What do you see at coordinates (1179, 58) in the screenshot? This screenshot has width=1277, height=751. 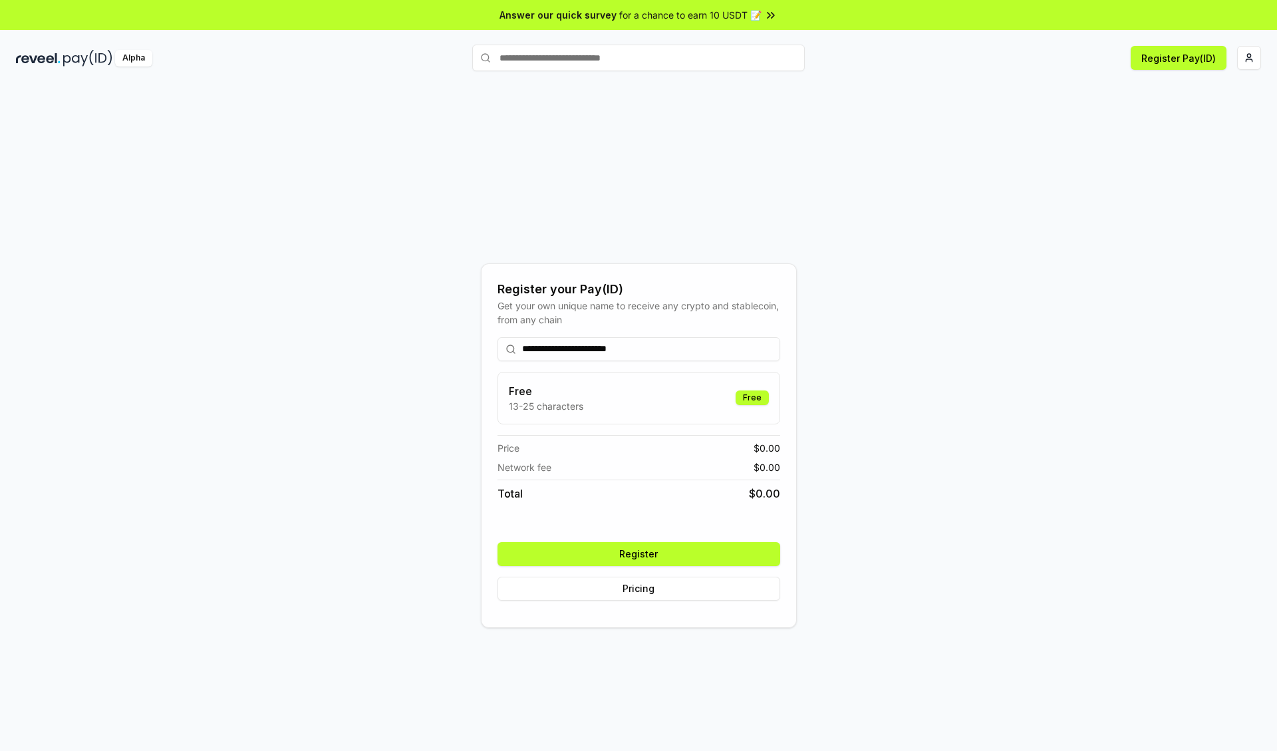 I see `button: Register Pay(ID)` at bounding box center [1179, 58].